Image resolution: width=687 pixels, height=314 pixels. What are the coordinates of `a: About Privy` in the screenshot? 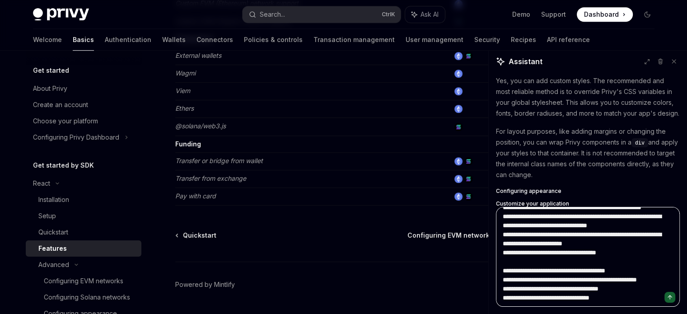 It's located at (84, 89).